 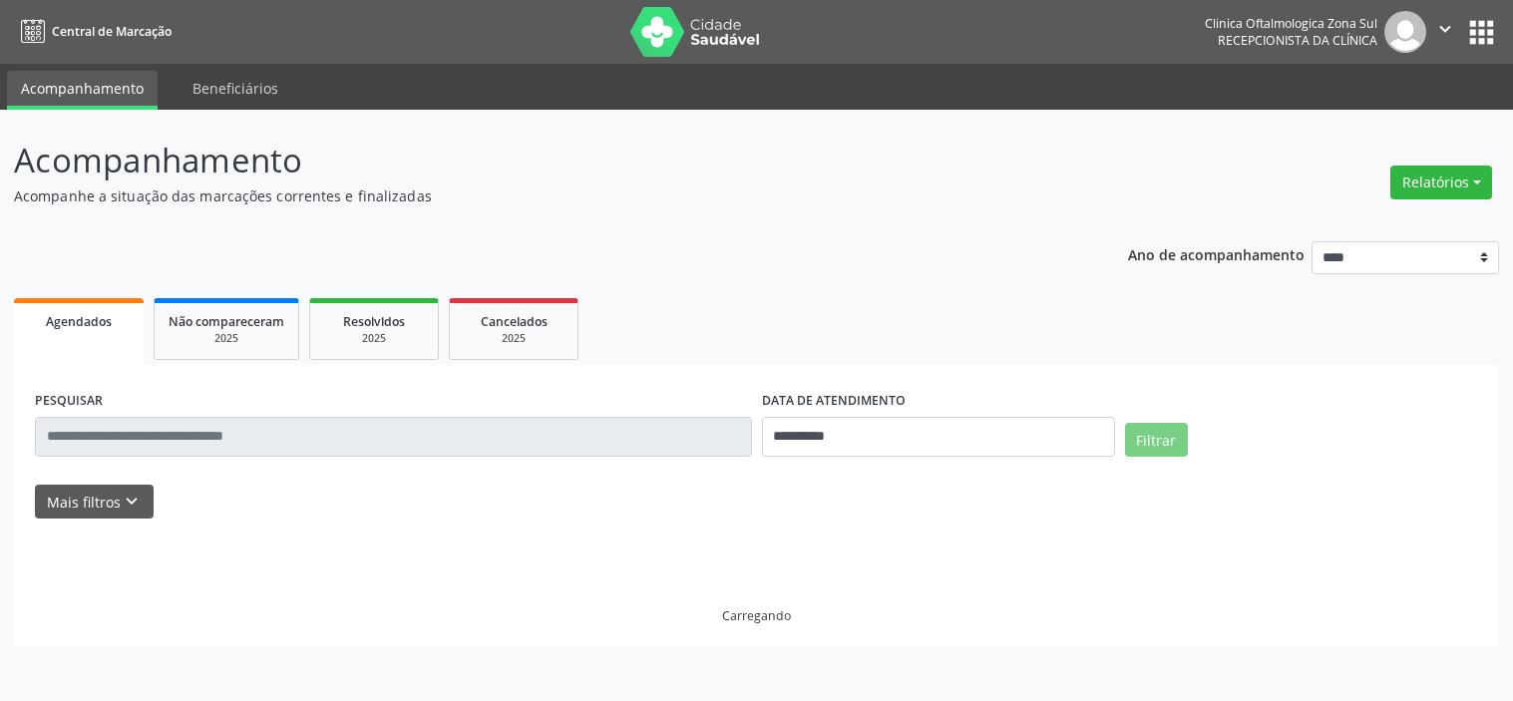 What do you see at coordinates (1441, 183) in the screenshot?
I see `button: Relatórios` at bounding box center [1441, 183].